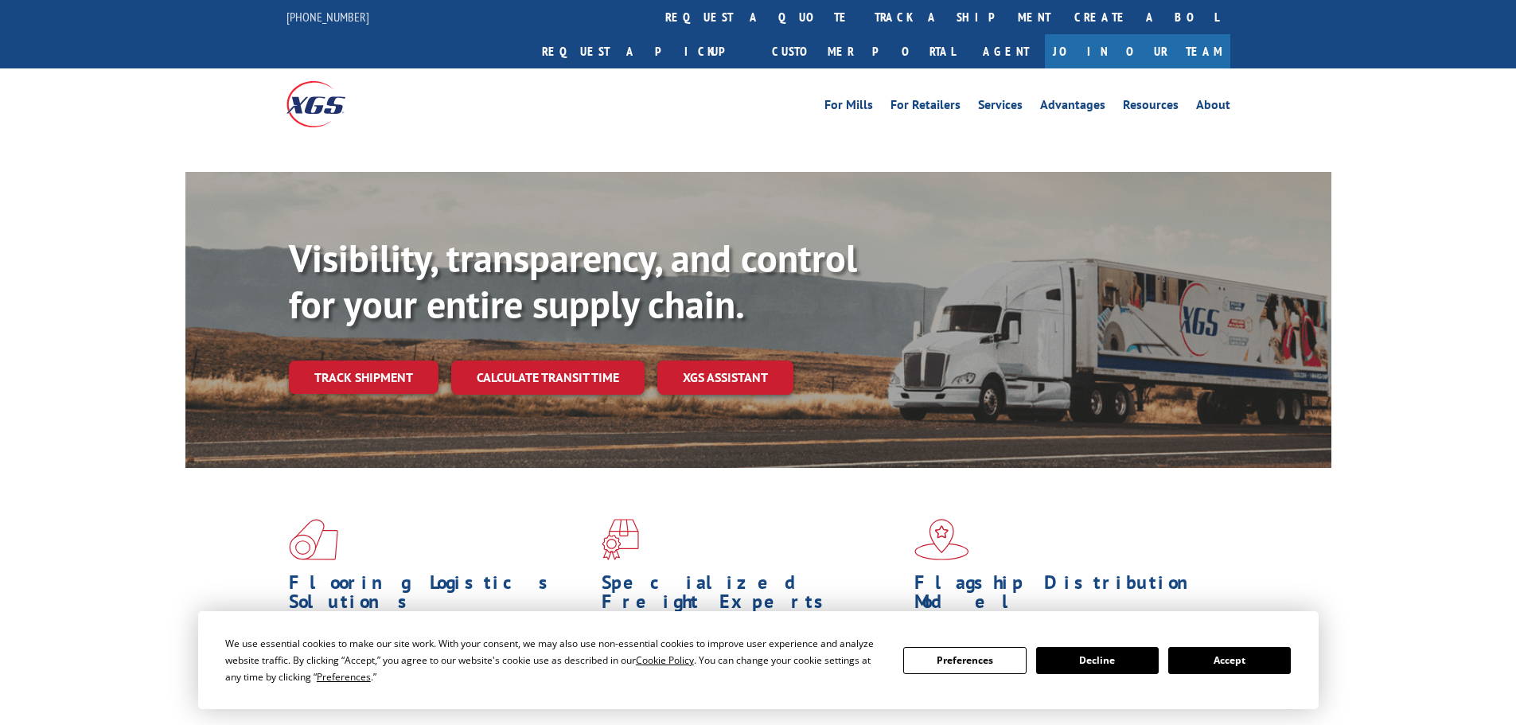  I want to click on img: xgs-icon-total-supply-chain-intelligence-red, so click(314, 540).